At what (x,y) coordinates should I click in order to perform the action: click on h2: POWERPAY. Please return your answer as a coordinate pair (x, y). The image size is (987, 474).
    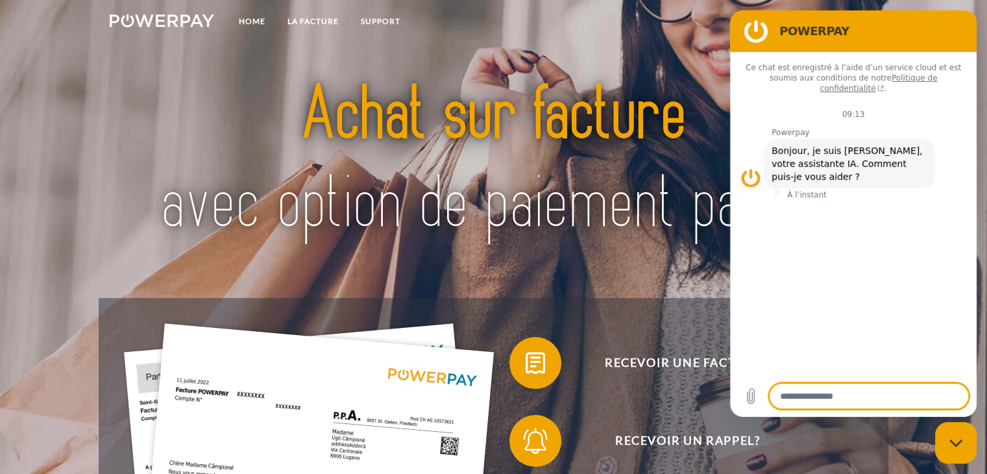
    Looking at the image, I should click on (141, 21).